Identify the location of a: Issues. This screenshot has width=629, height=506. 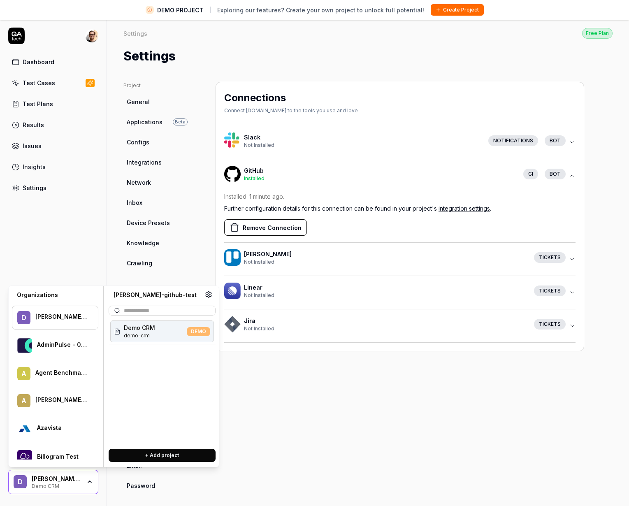
(53, 146).